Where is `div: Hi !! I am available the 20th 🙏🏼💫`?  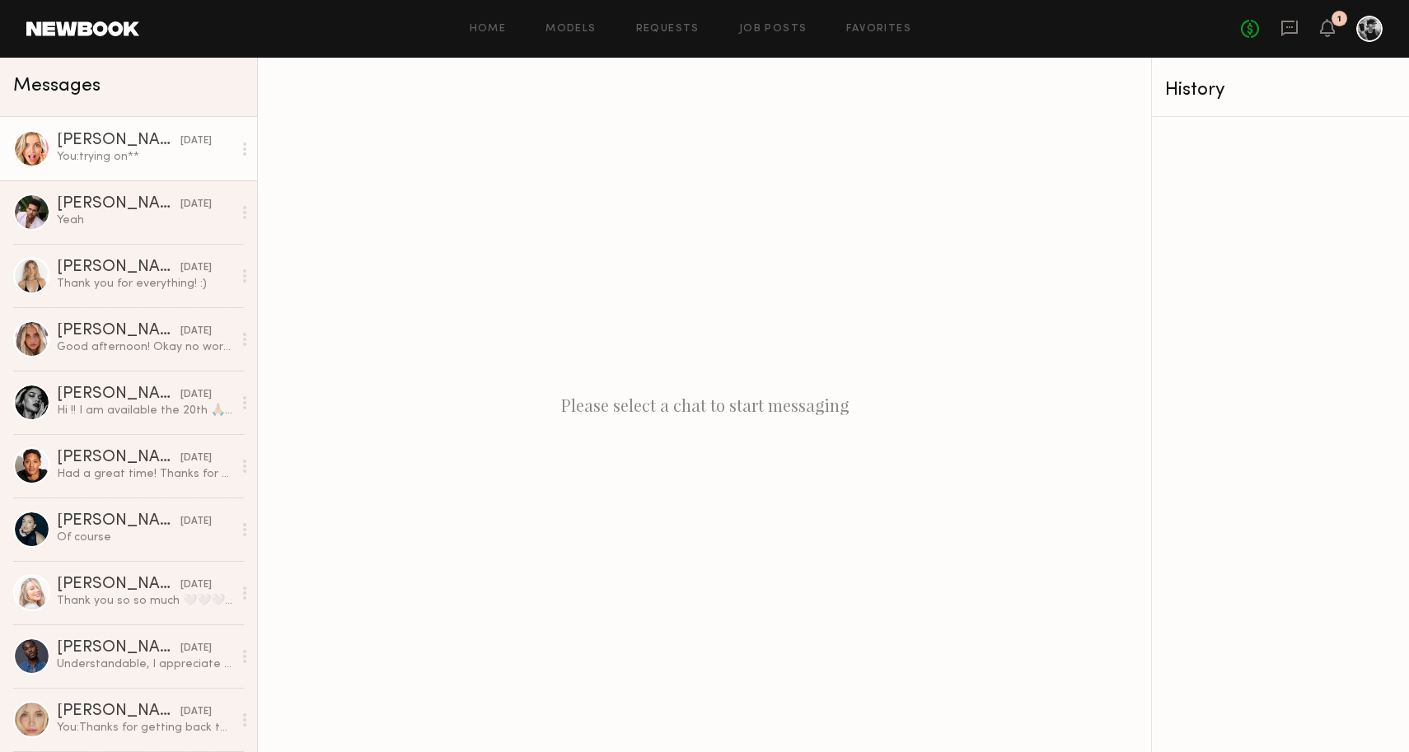
div: Hi !! I am available the 20th 🙏🏼💫 is located at coordinates (144, 410).